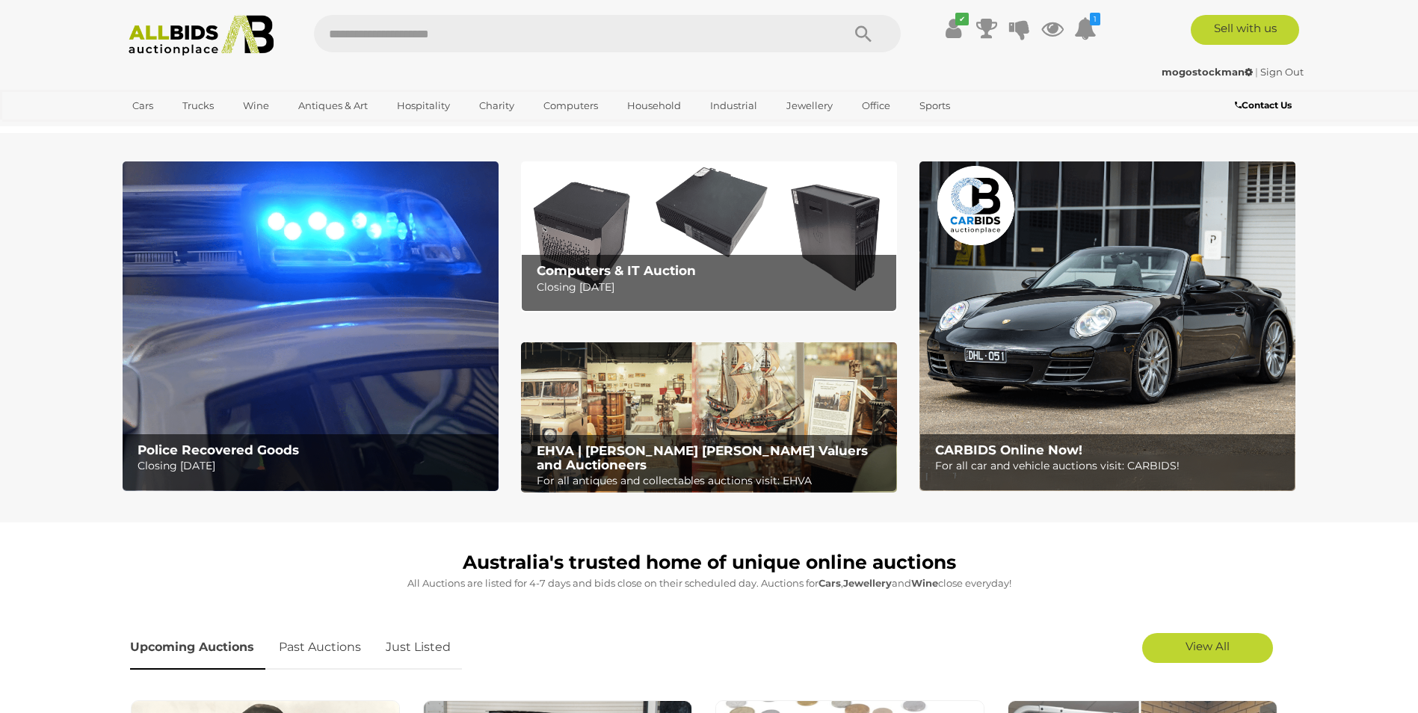  Describe the element at coordinates (1282, 72) in the screenshot. I see `a: Sign Out` at that location.